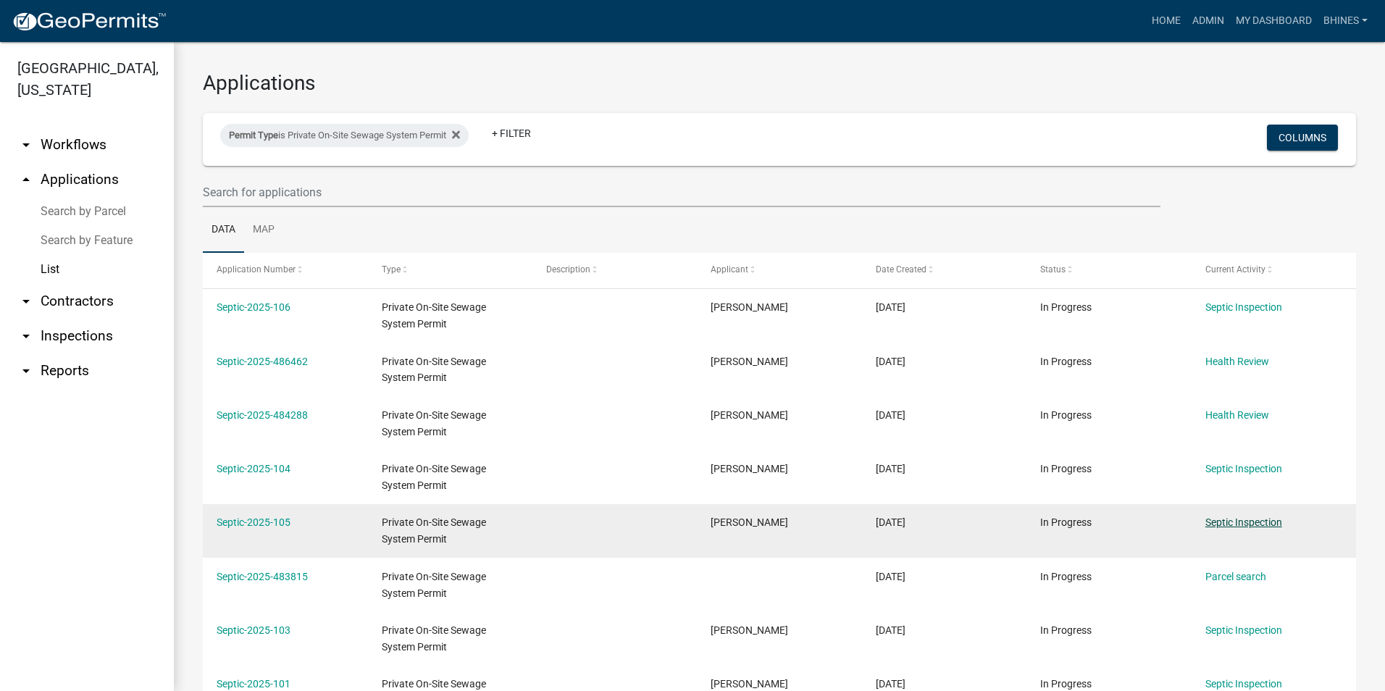 The height and width of the screenshot is (691, 1385). What do you see at coordinates (730, 270) in the screenshot?
I see `span: Applicant` at bounding box center [730, 270].